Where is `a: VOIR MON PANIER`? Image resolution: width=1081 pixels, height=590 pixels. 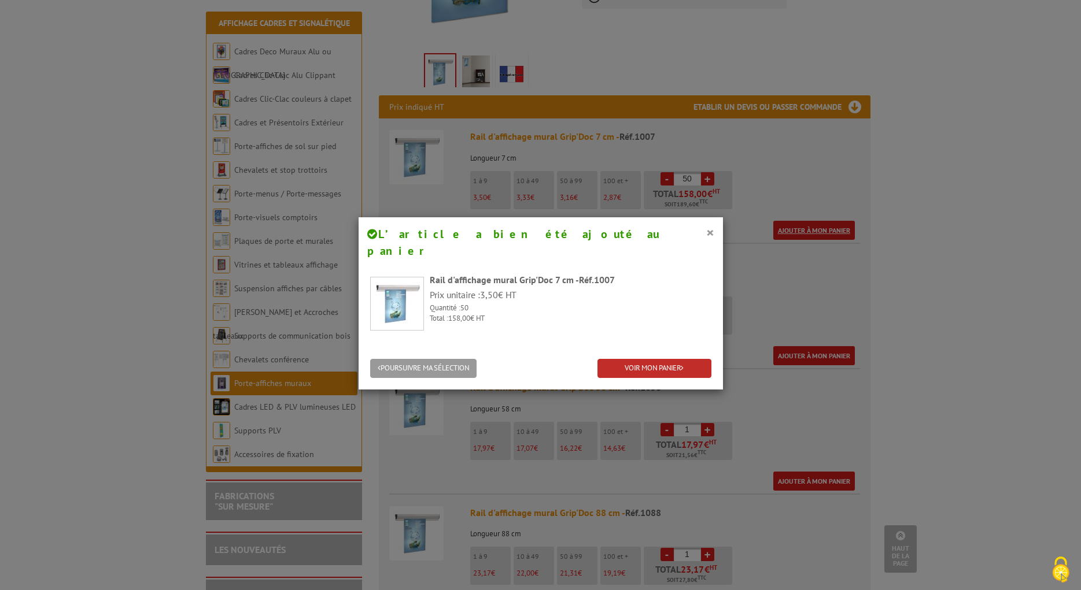 a: VOIR MON PANIER is located at coordinates (654, 368).